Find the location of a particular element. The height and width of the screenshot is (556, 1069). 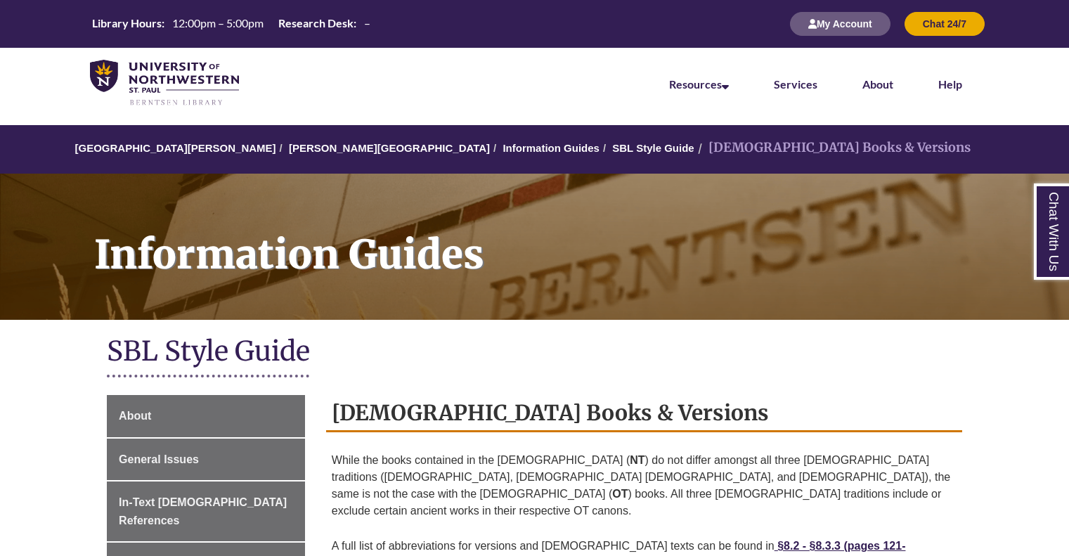

a: SBL Style Guide is located at coordinates (653, 148).